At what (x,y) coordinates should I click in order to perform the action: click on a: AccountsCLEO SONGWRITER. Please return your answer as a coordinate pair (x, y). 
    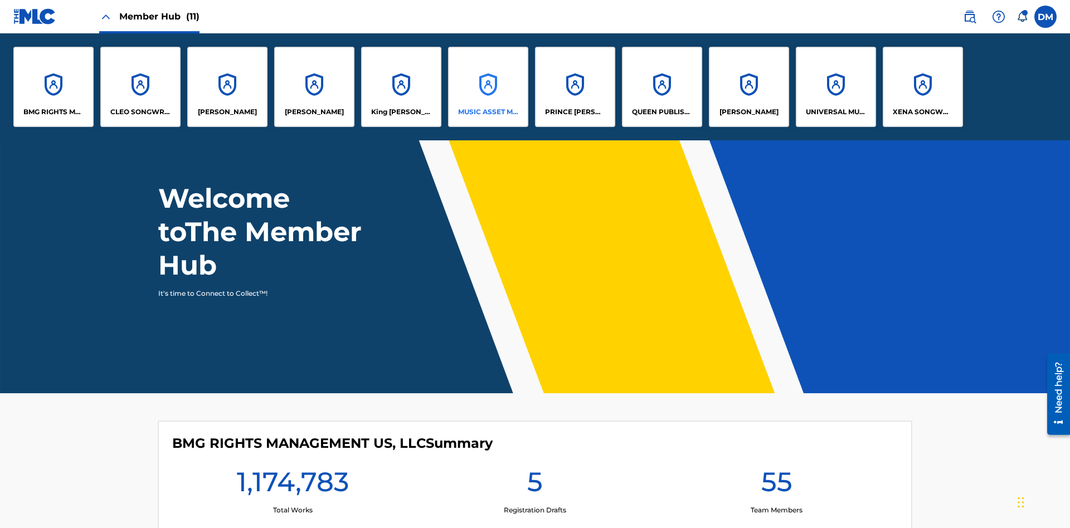
    Looking at the image, I should click on (140, 87).